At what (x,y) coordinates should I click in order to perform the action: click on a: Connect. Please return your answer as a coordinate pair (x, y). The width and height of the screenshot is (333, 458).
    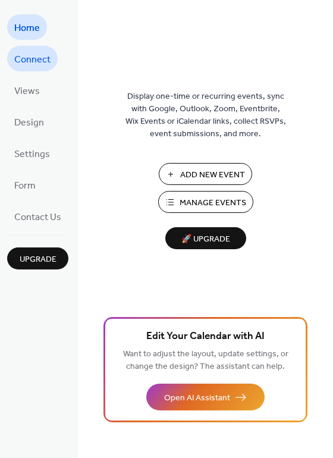
    Looking at the image, I should click on (32, 58).